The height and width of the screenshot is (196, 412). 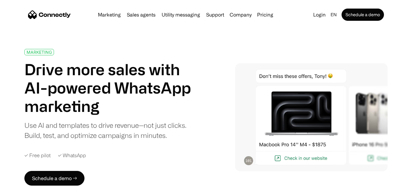 What do you see at coordinates (181, 15) in the screenshot?
I see `a: Utility messaging` at bounding box center [181, 15].